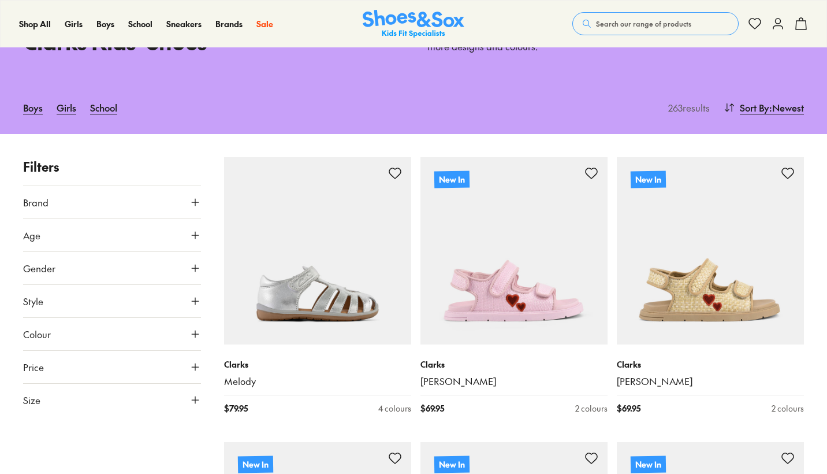  I want to click on button: Brand, so click(112, 202).